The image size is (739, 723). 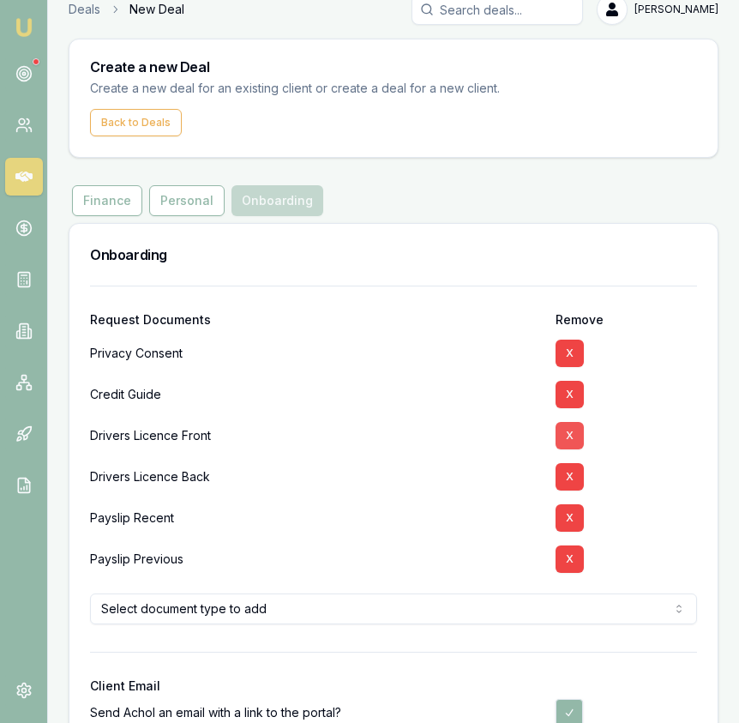 I want to click on div: Payslip Recent, so click(x=316, y=518).